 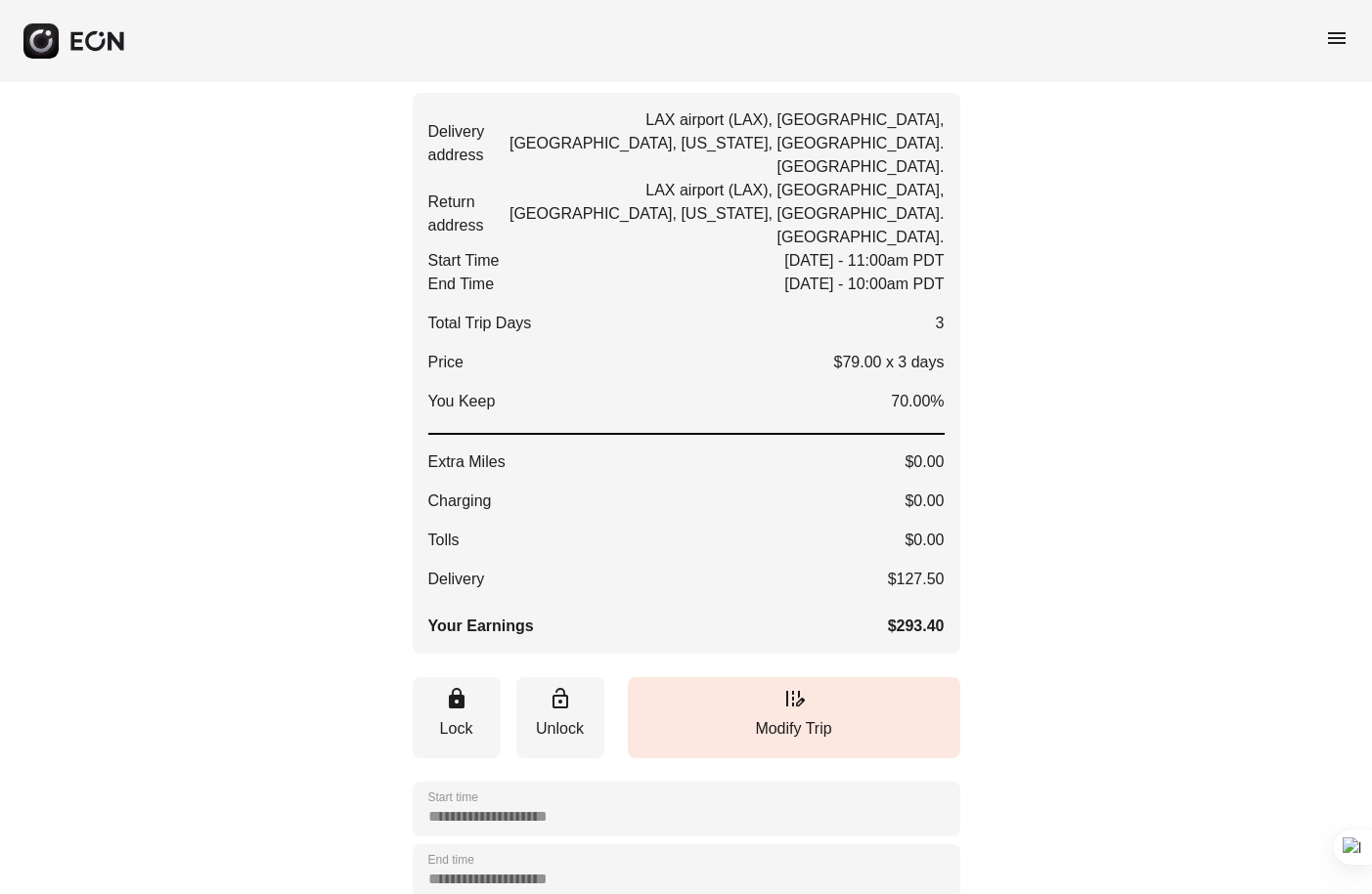 What do you see at coordinates (916, 627) in the screenshot?
I see `span: $293.40` at bounding box center [916, 627].